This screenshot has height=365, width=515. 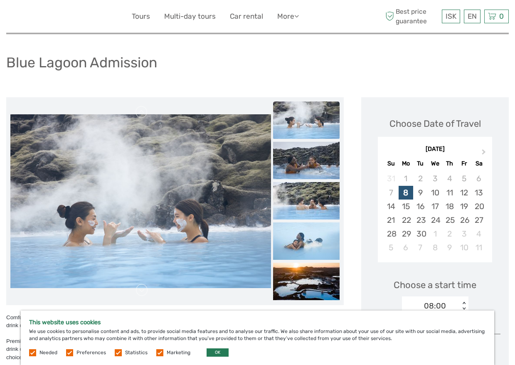 I want to click on div: Choose Monday, September 8th, 2025, so click(x=405, y=192).